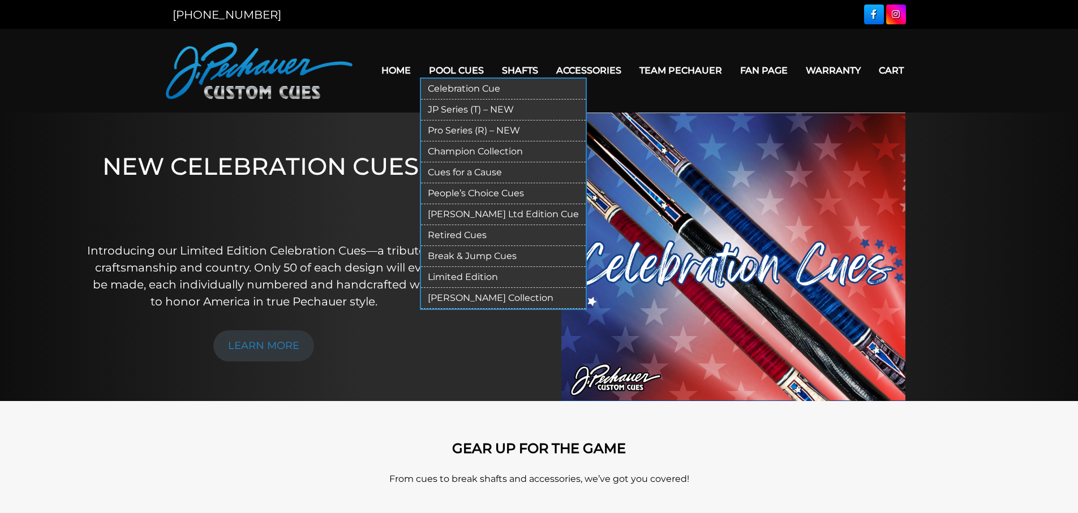 The width and height of the screenshot is (1078, 513). Describe the element at coordinates (503, 131) in the screenshot. I see `a: Pro Series (R) – NEW` at that location.